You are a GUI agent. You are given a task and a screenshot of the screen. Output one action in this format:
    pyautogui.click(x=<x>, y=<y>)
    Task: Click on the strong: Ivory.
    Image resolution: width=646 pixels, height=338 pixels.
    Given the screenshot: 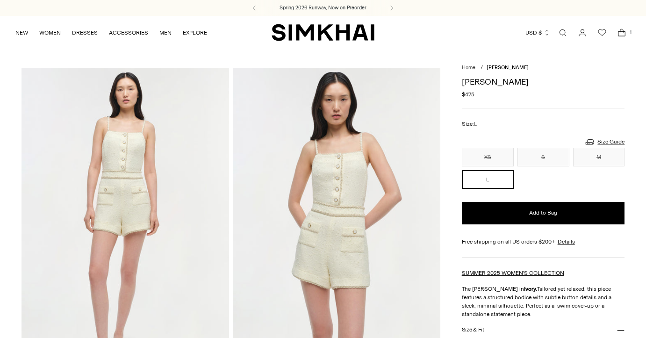 What is the action you would take?
    pyautogui.click(x=531, y=289)
    